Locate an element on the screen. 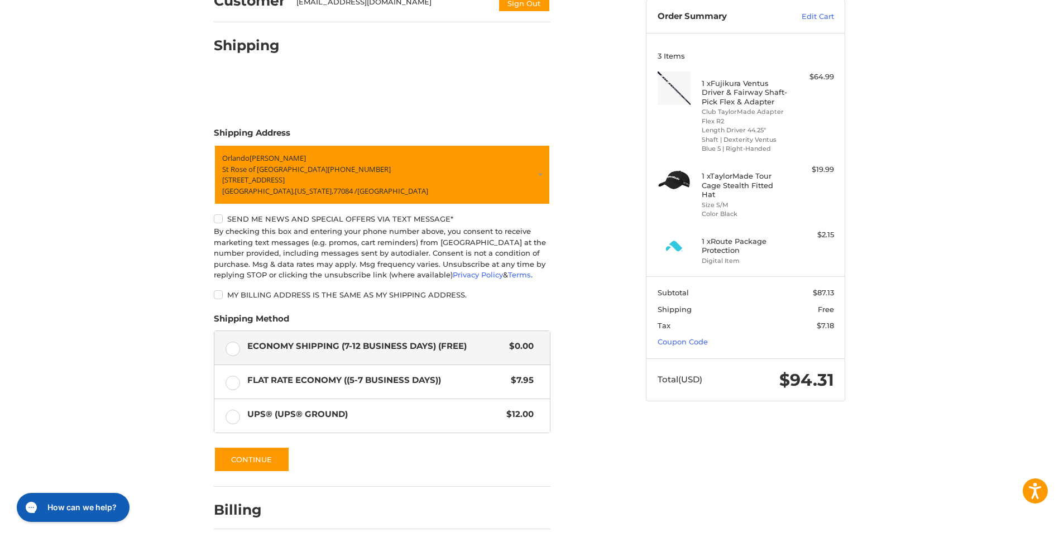 This screenshot has width=1059, height=537. li: Digital Item is located at coordinates (744, 261).